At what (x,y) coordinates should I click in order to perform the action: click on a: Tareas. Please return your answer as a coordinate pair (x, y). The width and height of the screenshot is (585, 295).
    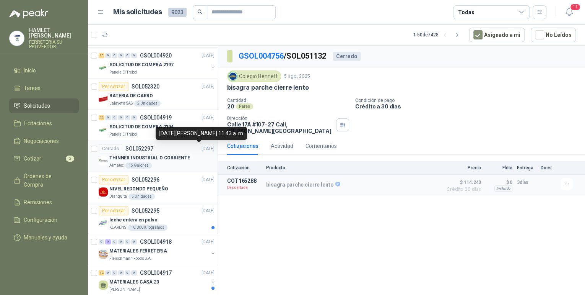
    Looking at the image, I should click on (44, 88).